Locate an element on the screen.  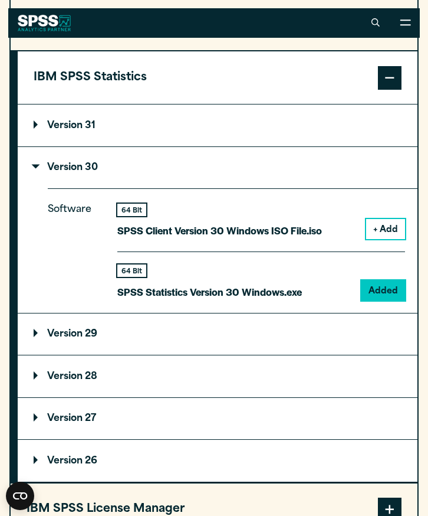
summary: Version 28 is located at coordinates (218, 376).